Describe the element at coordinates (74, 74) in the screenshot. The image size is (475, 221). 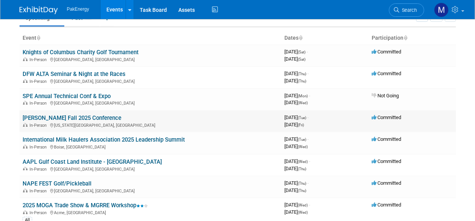
I see `a: DFW ALTA Seminar & Night at the Races` at that location.